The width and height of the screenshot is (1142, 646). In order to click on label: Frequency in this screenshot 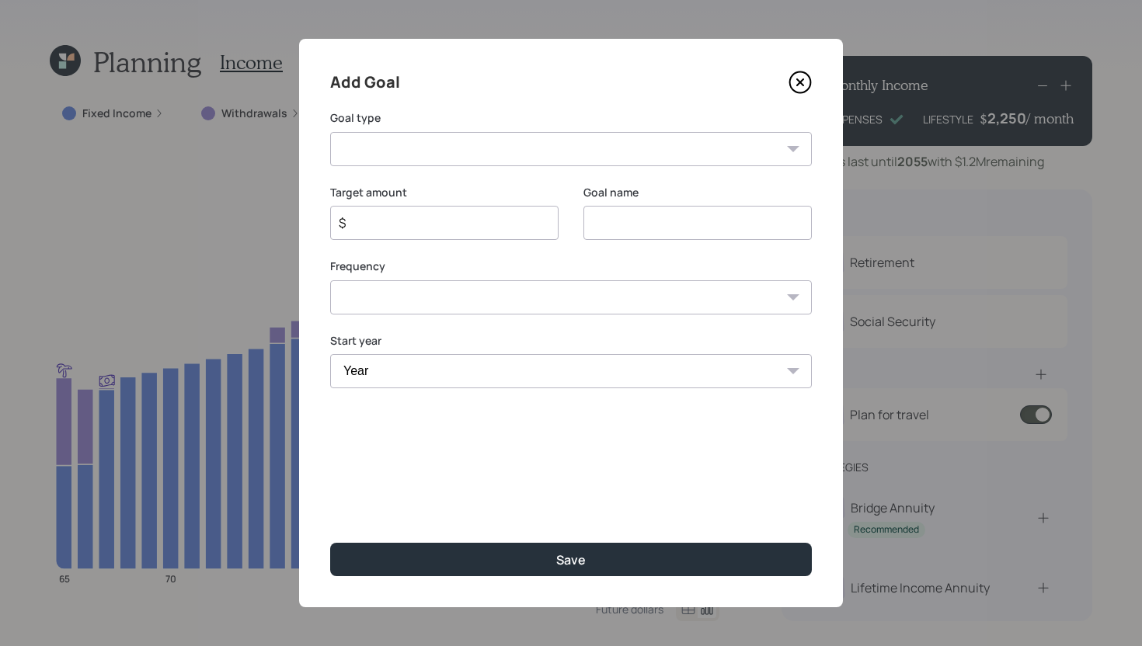, I will do `click(571, 266)`.